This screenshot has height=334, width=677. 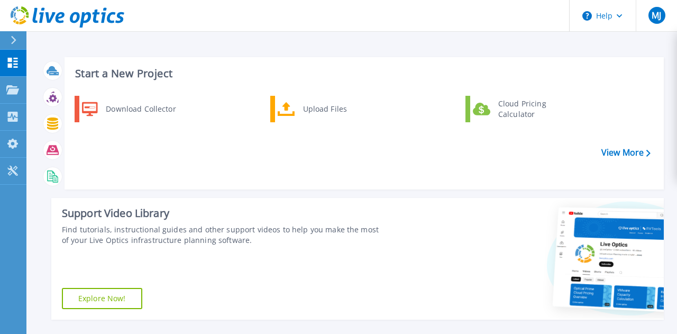 What do you see at coordinates (221, 213) in the screenshot?
I see `div: Support Video Library` at bounding box center [221, 213].